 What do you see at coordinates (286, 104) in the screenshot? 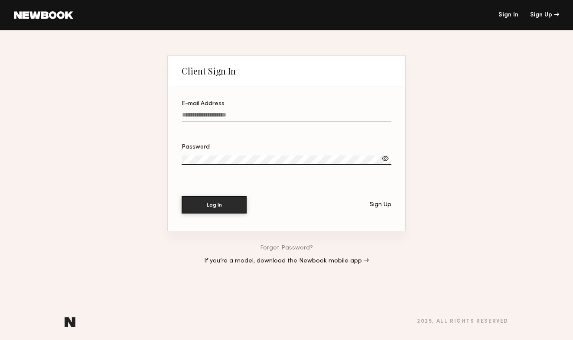
I see `div: E-mail Address` at bounding box center [286, 104].